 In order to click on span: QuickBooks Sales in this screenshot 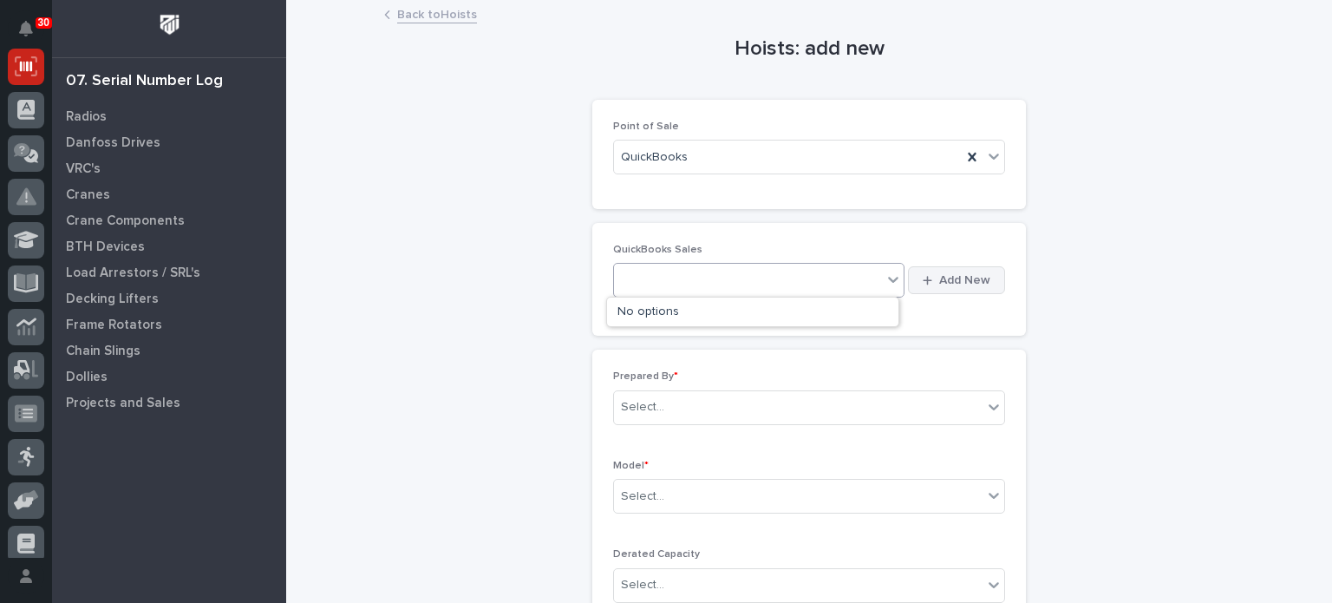, I will do `click(657, 250)`.